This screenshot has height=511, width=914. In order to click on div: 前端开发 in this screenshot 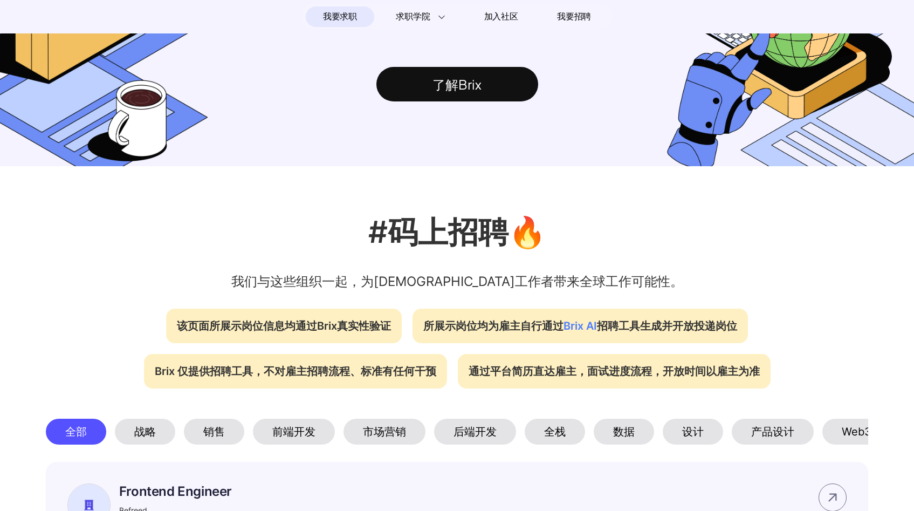, I will do `click(294, 431)`.